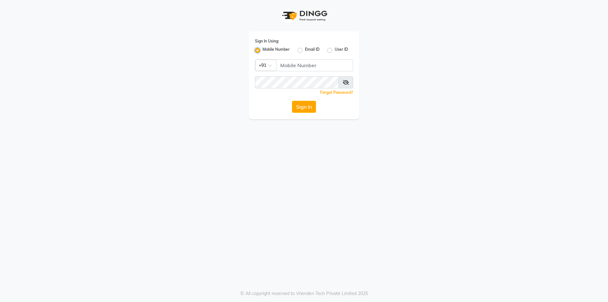 The image size is (608, 302). I want to click on label: Mobile Number, so click(276, 50).